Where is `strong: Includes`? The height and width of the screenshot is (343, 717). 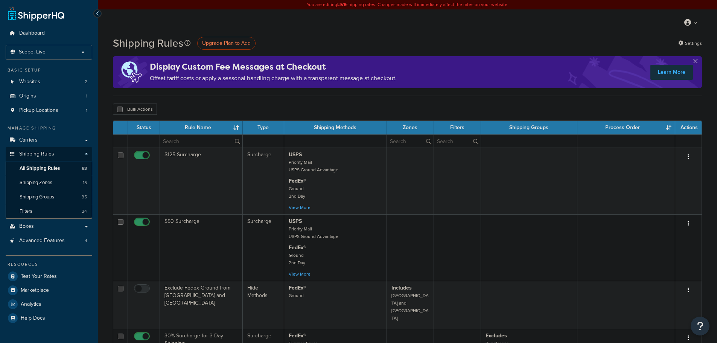
strong: Includes is located at coordinates (402, 288).